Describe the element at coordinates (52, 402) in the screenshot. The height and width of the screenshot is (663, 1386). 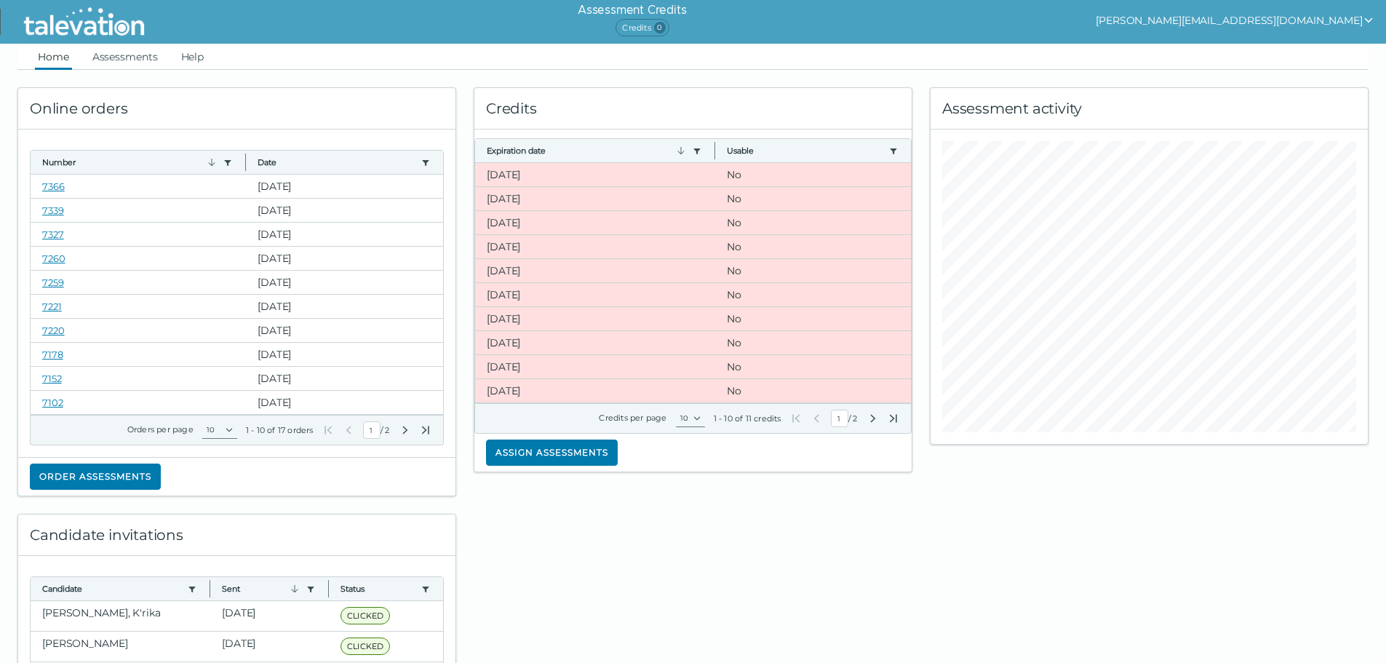
I see `a: 7102` at that location.